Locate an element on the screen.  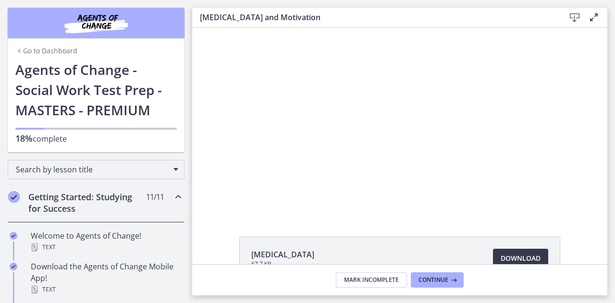
img: Agents of Change is located at coordinates (96, 23).